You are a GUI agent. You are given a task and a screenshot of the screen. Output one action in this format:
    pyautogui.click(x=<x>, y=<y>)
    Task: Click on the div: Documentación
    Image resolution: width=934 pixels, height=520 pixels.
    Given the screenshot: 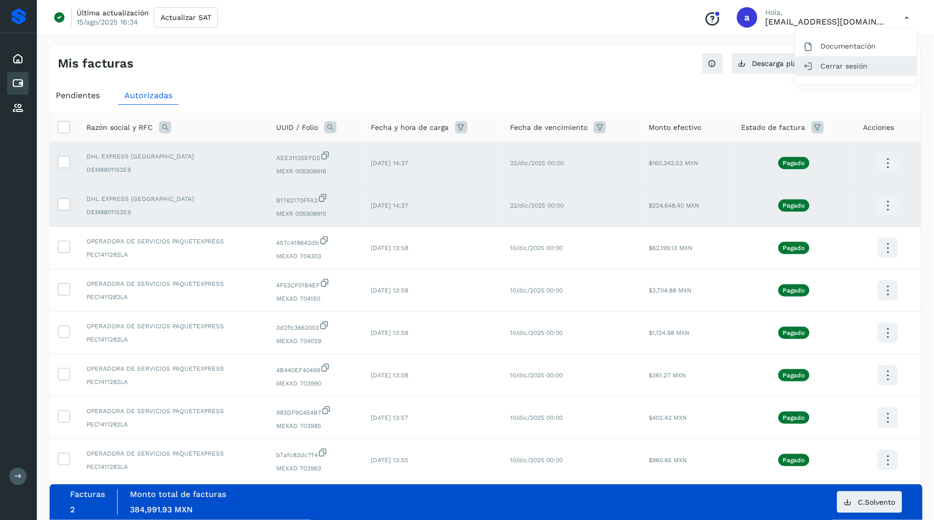 What is the action you would take?
    pyautogui.click(x=856, y=46)
    